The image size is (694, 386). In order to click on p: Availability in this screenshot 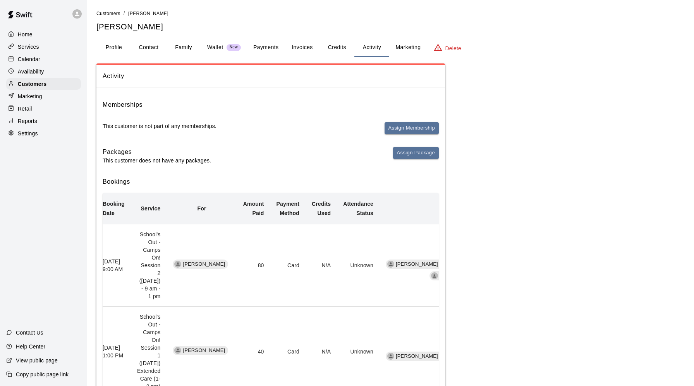, I will do `click(31, 72)`.